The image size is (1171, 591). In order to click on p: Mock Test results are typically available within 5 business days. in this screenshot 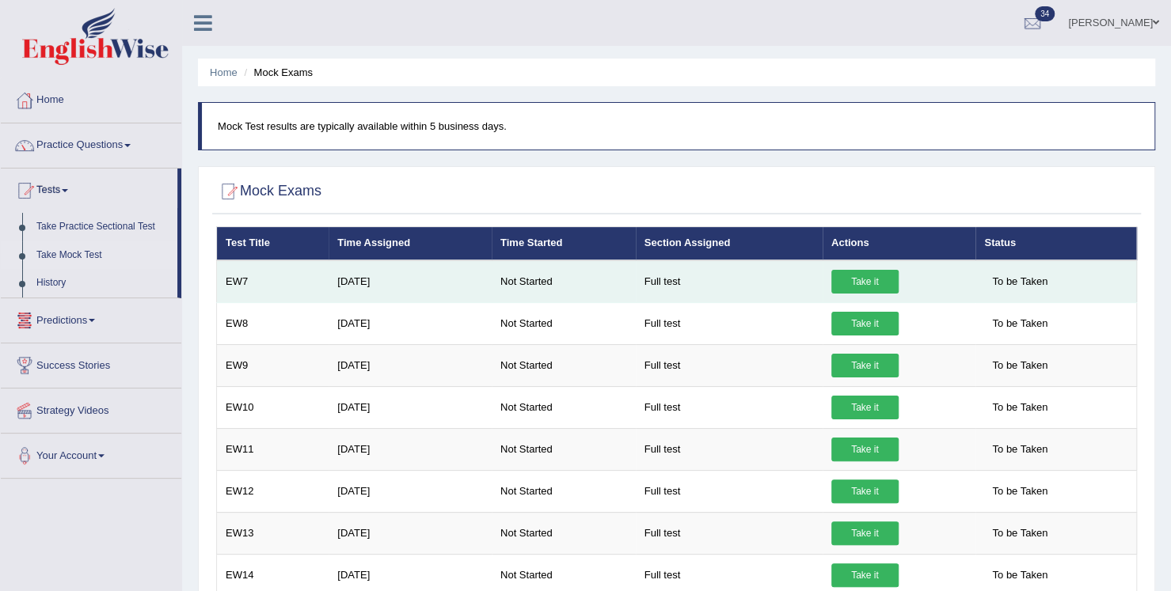, I will do `click(678, 126)`.